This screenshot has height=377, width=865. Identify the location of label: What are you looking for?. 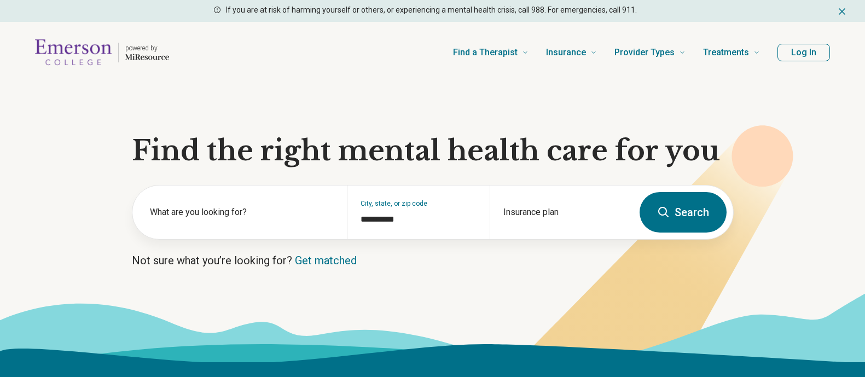
(242, 212).